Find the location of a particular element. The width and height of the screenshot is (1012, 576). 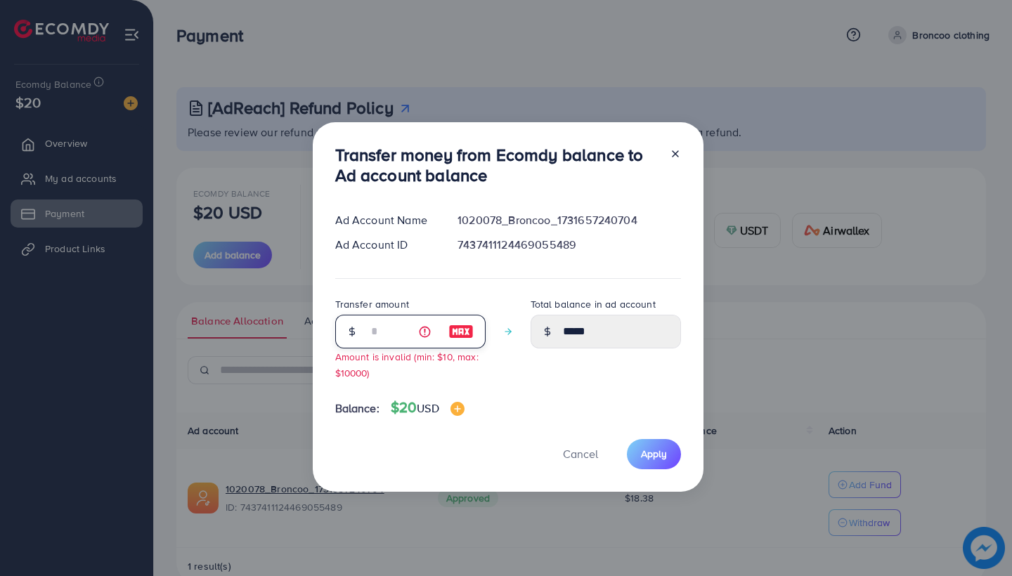

div: Ad Account Name is located at coordinates (385, 220).